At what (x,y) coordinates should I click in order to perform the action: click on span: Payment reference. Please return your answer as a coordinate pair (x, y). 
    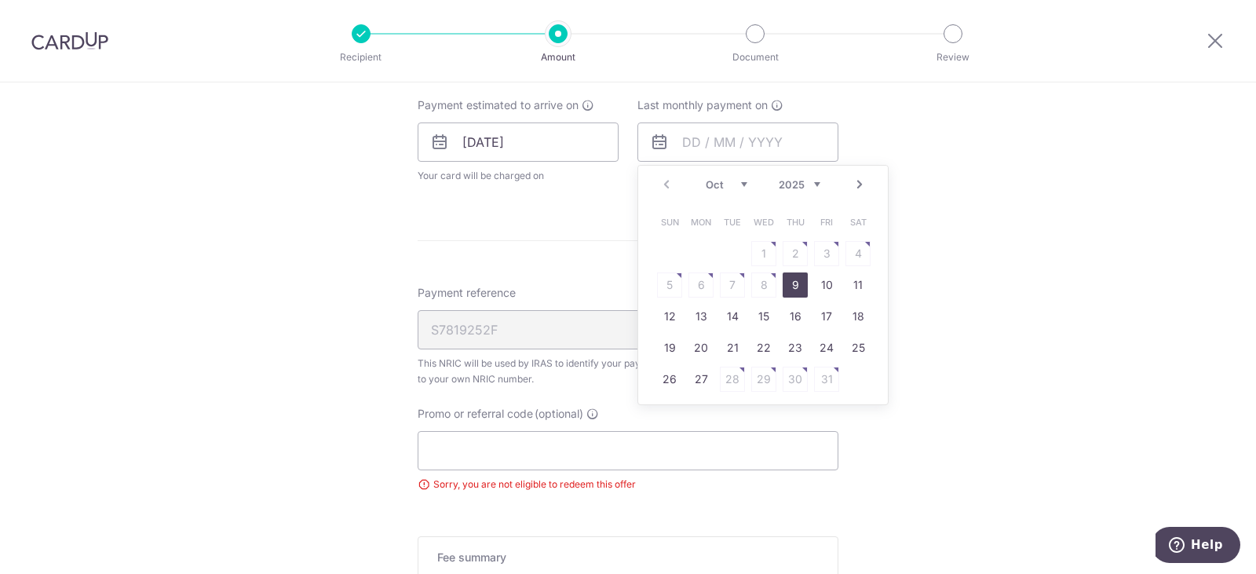
    Looking at the image, I should click on (466, 293).